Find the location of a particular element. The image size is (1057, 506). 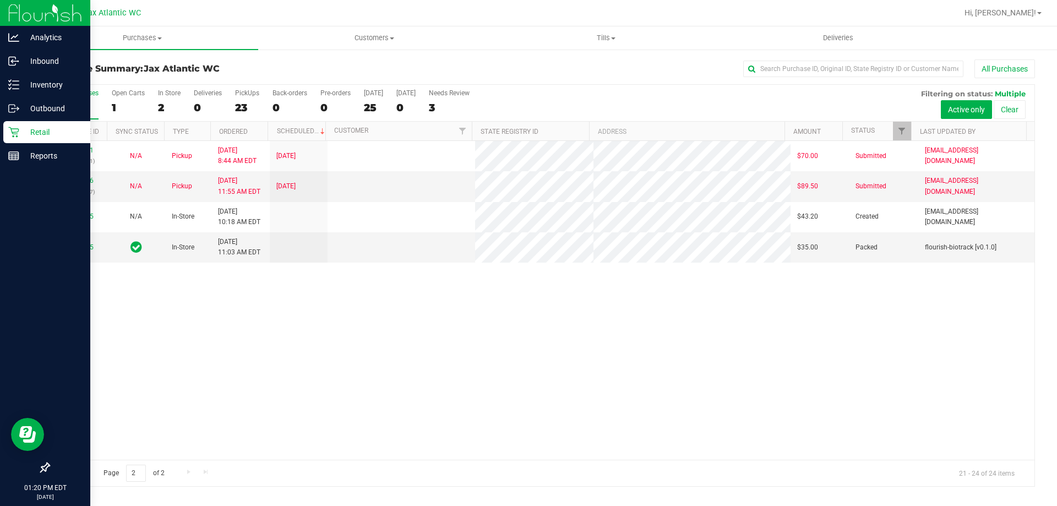

a: Ordered is located at coordinates (233, 132).